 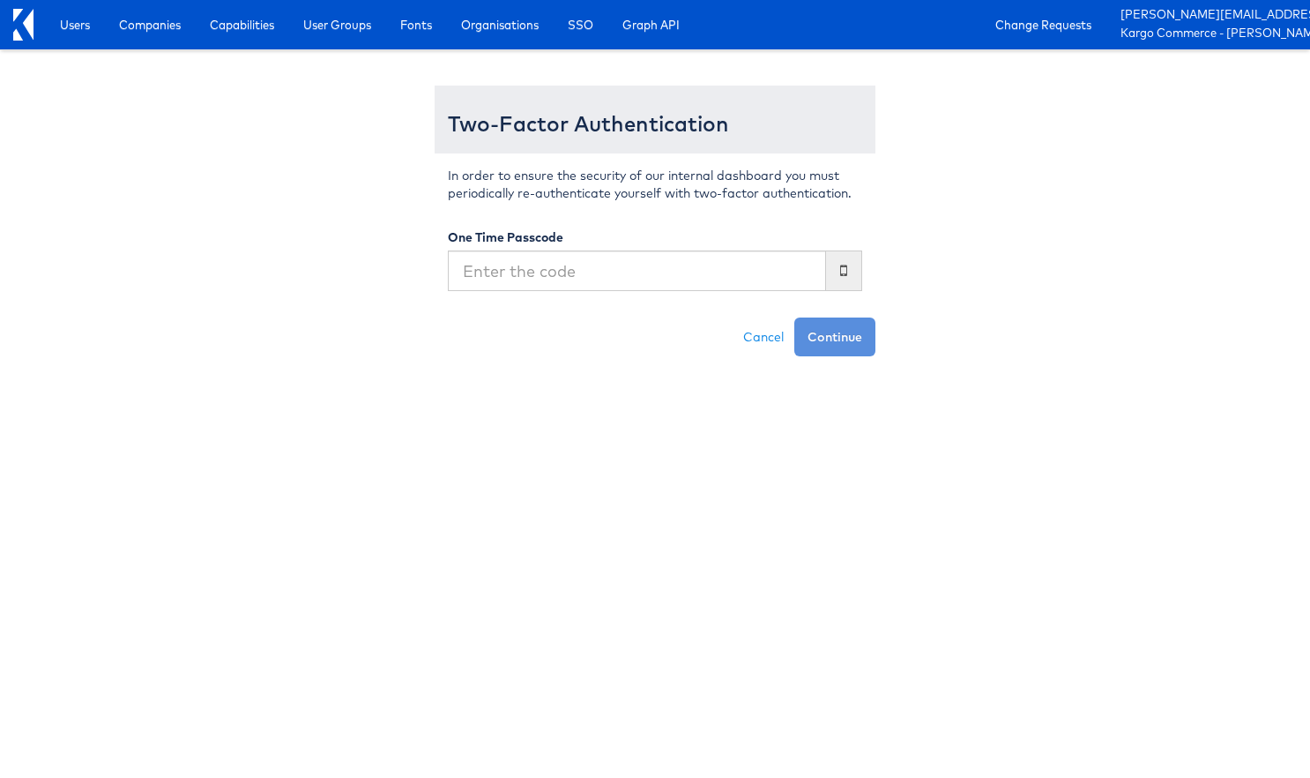 I want to click on a: Companies, so click(x=150, y=25).